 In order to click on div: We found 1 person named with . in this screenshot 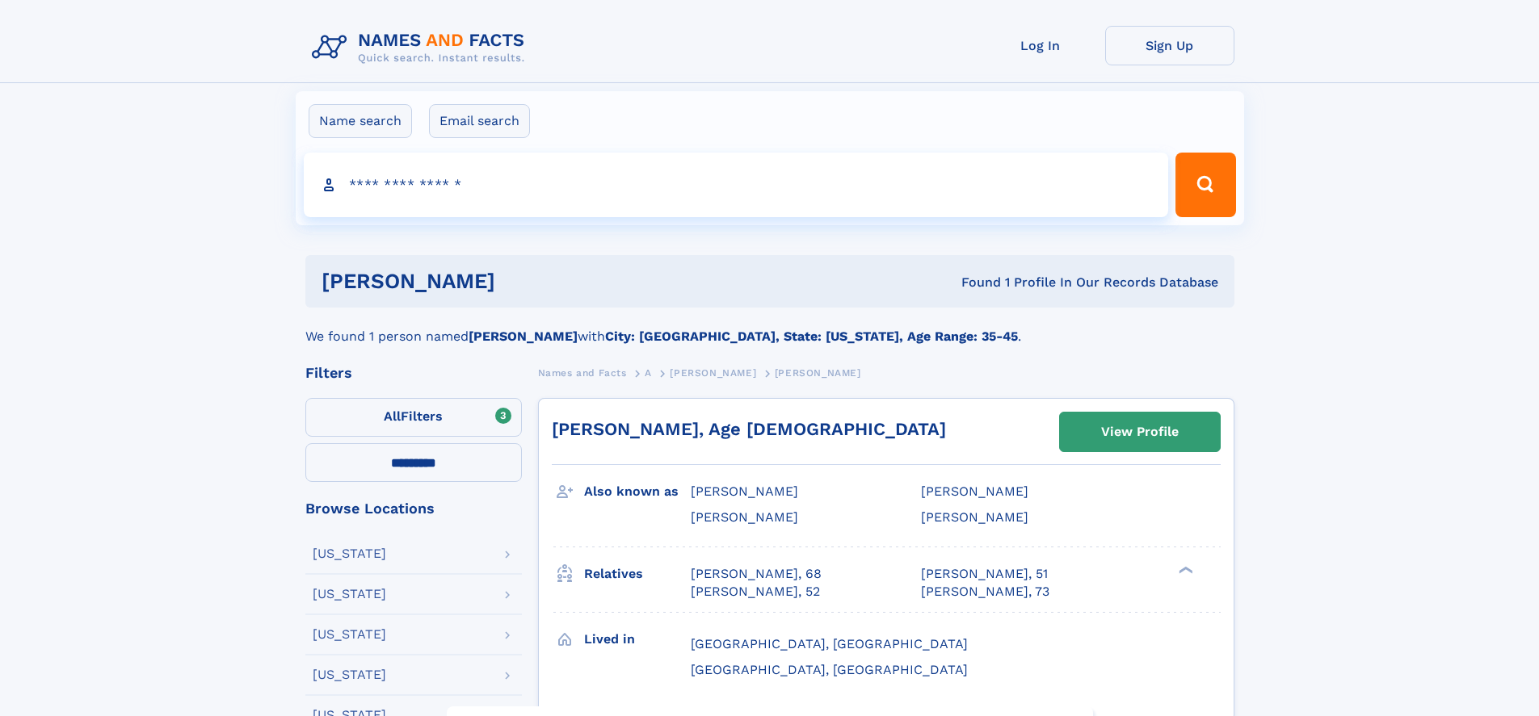, I will do `click(770, 327)`.